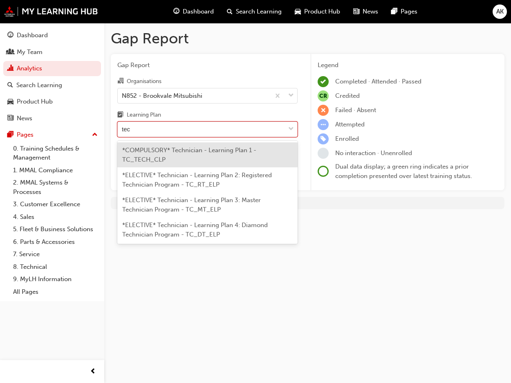 This screenshot has height=383, width=511. What do you see at coordinates (378, 81) in the screenshot?
I see `span: Completed · Attended · Passed` at bounding box center [378, 81].